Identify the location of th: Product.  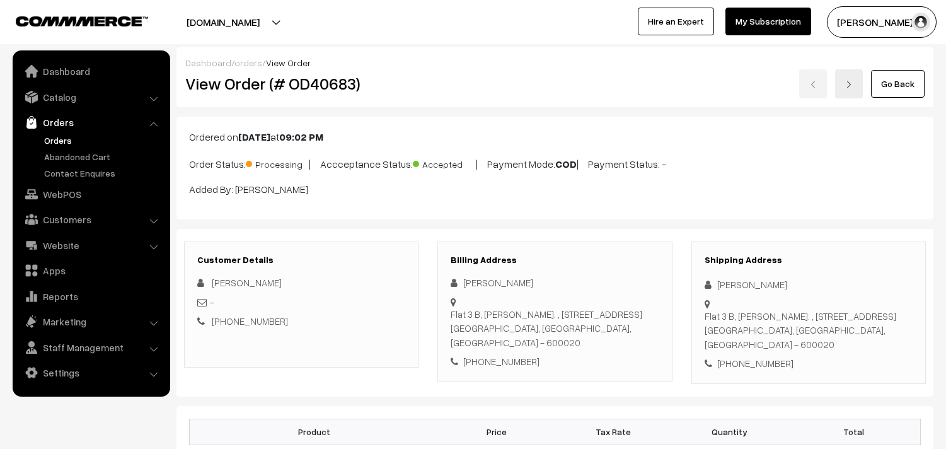
(314, 431).